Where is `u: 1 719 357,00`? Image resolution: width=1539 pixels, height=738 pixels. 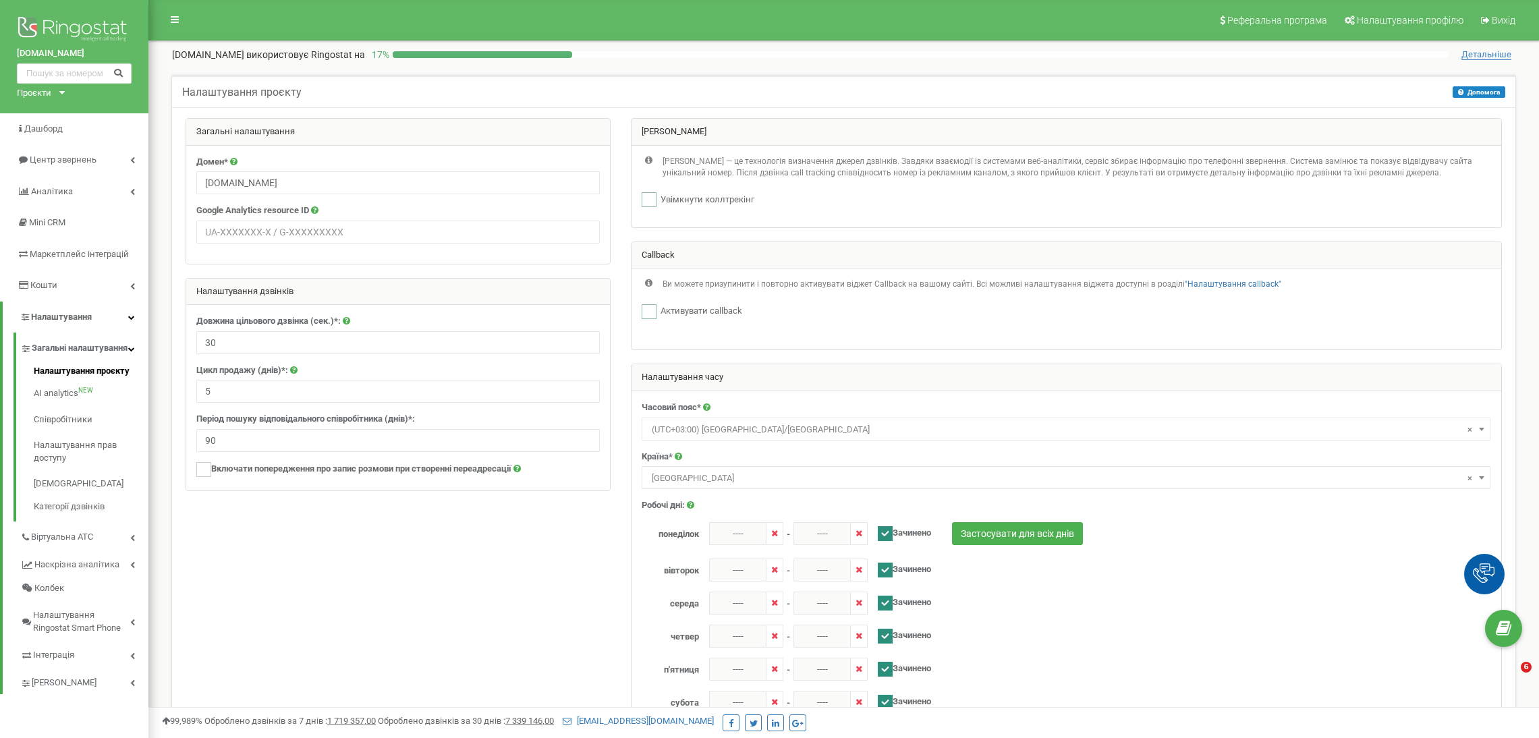 u: 1 719 357,00 is located at coordinates (352, 721).